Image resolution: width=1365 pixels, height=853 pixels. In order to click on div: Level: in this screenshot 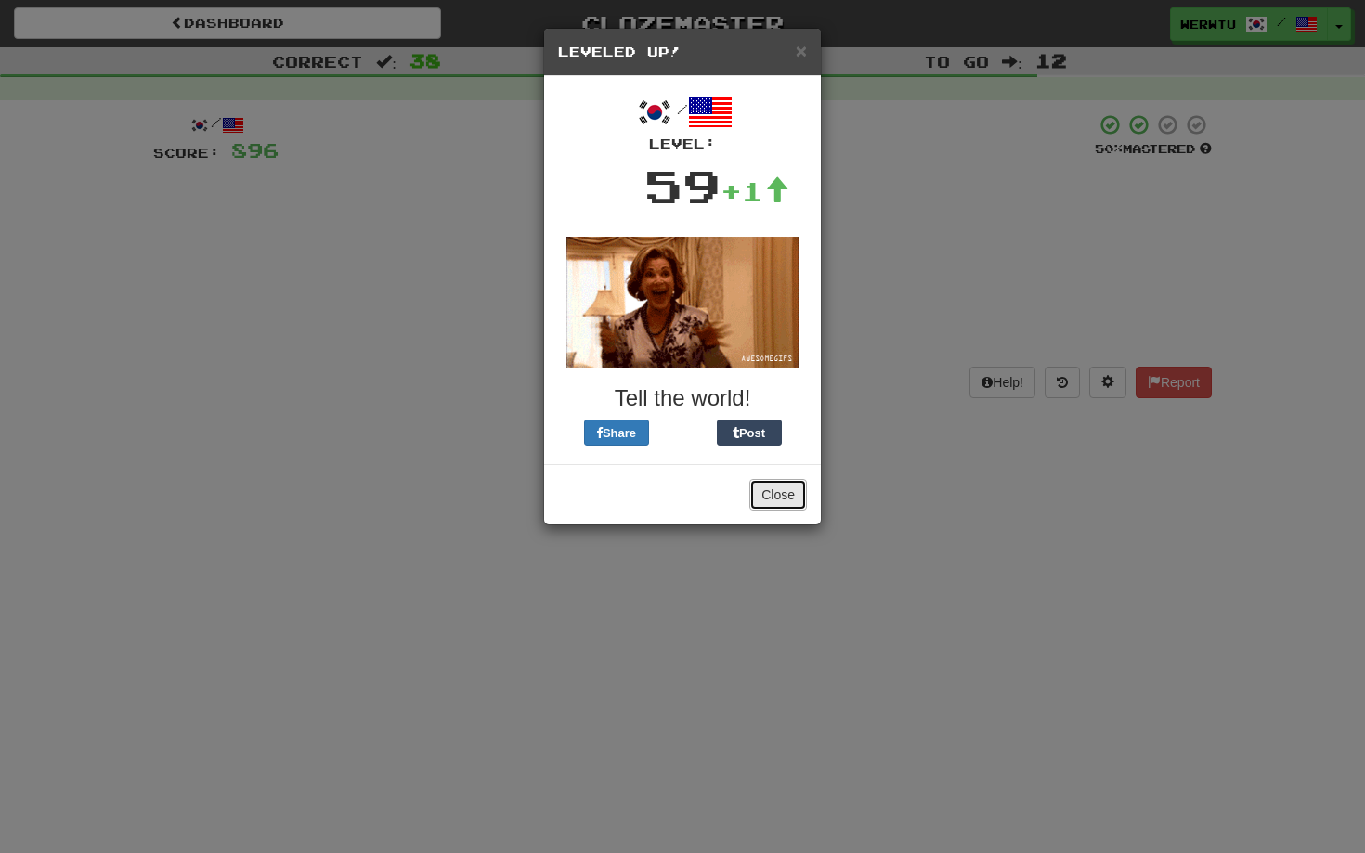, I will do `click(682, 144)`.